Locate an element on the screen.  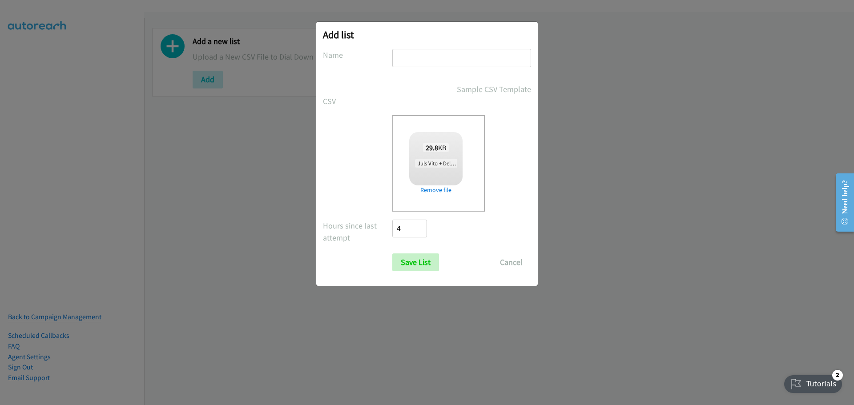
span: KB is located at coordinates (436, 148).